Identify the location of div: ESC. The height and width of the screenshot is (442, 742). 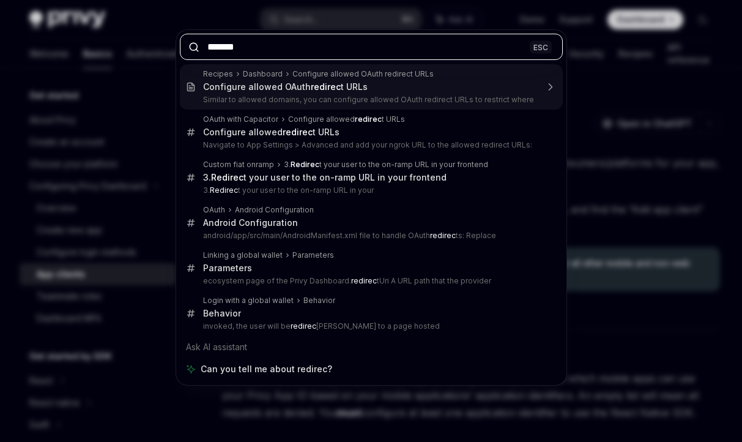
(541, 47).